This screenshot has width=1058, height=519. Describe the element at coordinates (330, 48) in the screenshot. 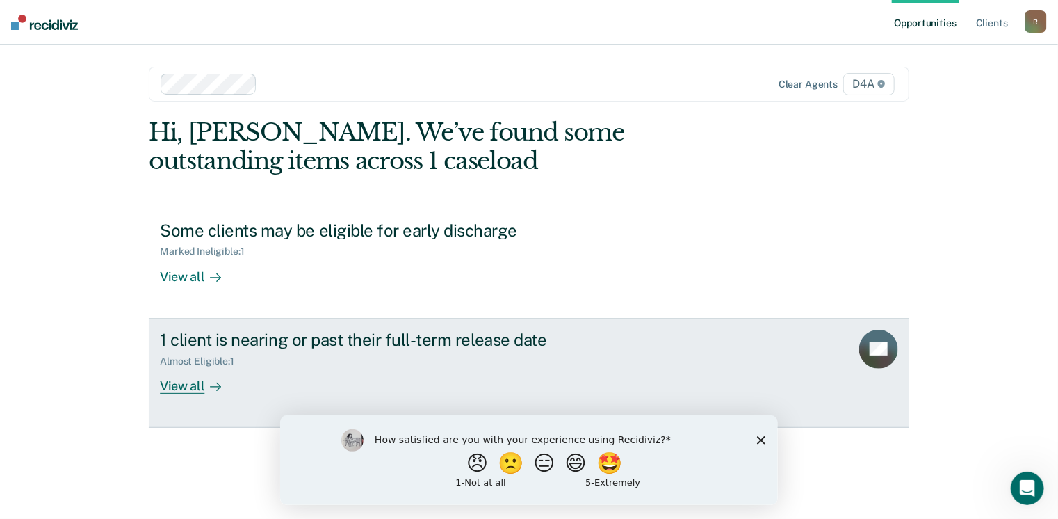

I see `button: 5` at that location.